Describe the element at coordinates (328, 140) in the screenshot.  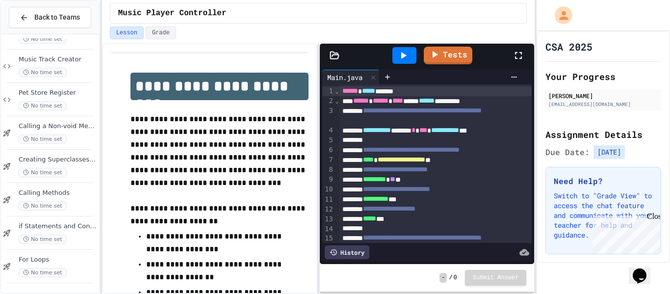
I see `div: 5` at that location.